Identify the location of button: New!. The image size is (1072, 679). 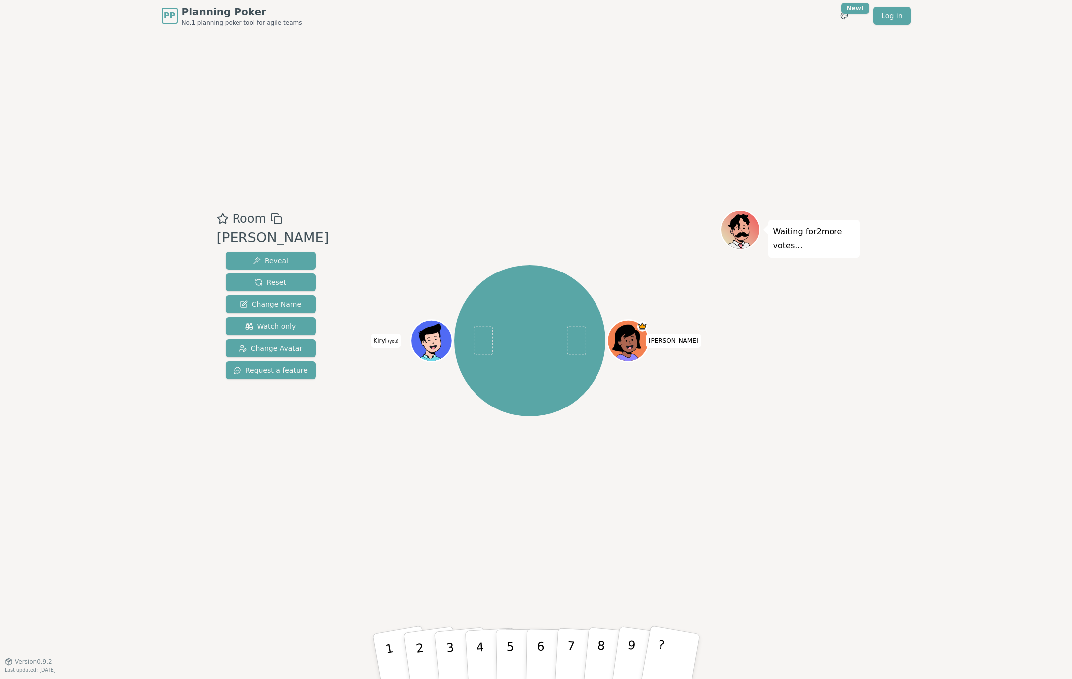
(845, 16).